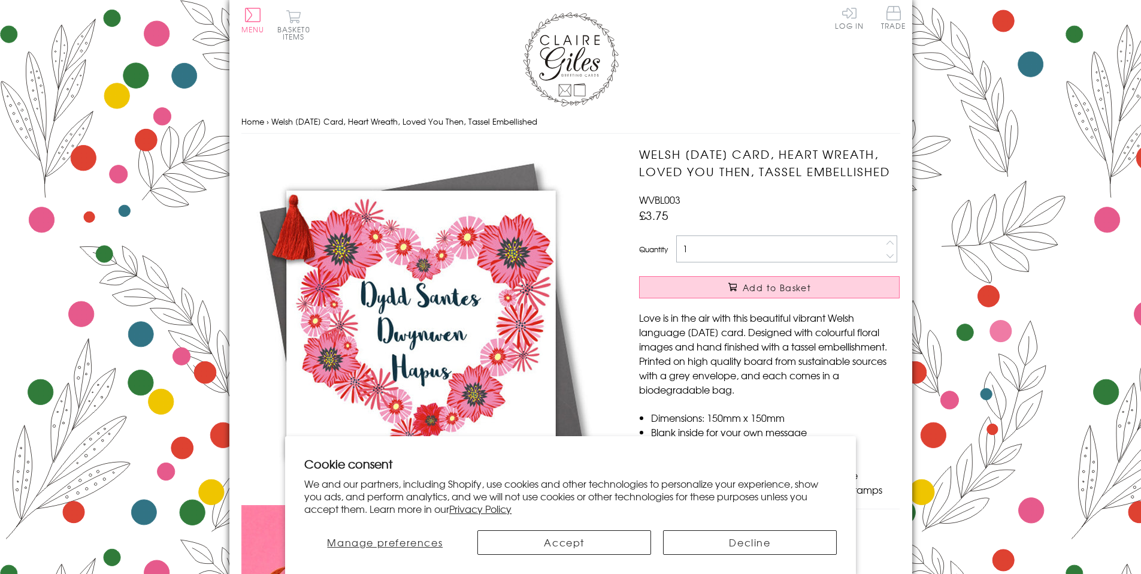 The height and width of the screenshot is (574, 1141). I want to click on span: Menu, so click(253, 29).